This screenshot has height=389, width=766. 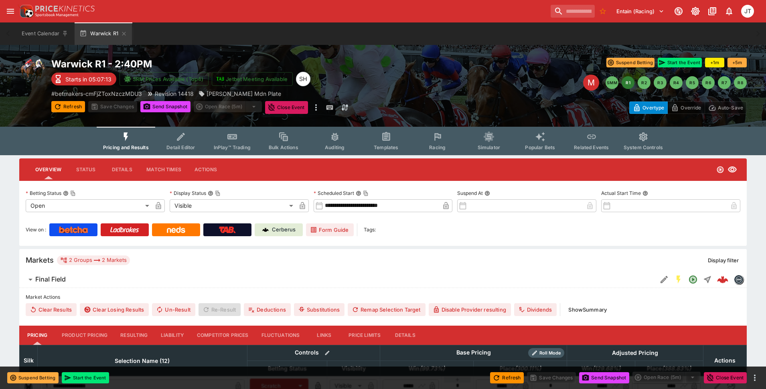 I want to click on span: Un-Result, so click(x=173, y=310).